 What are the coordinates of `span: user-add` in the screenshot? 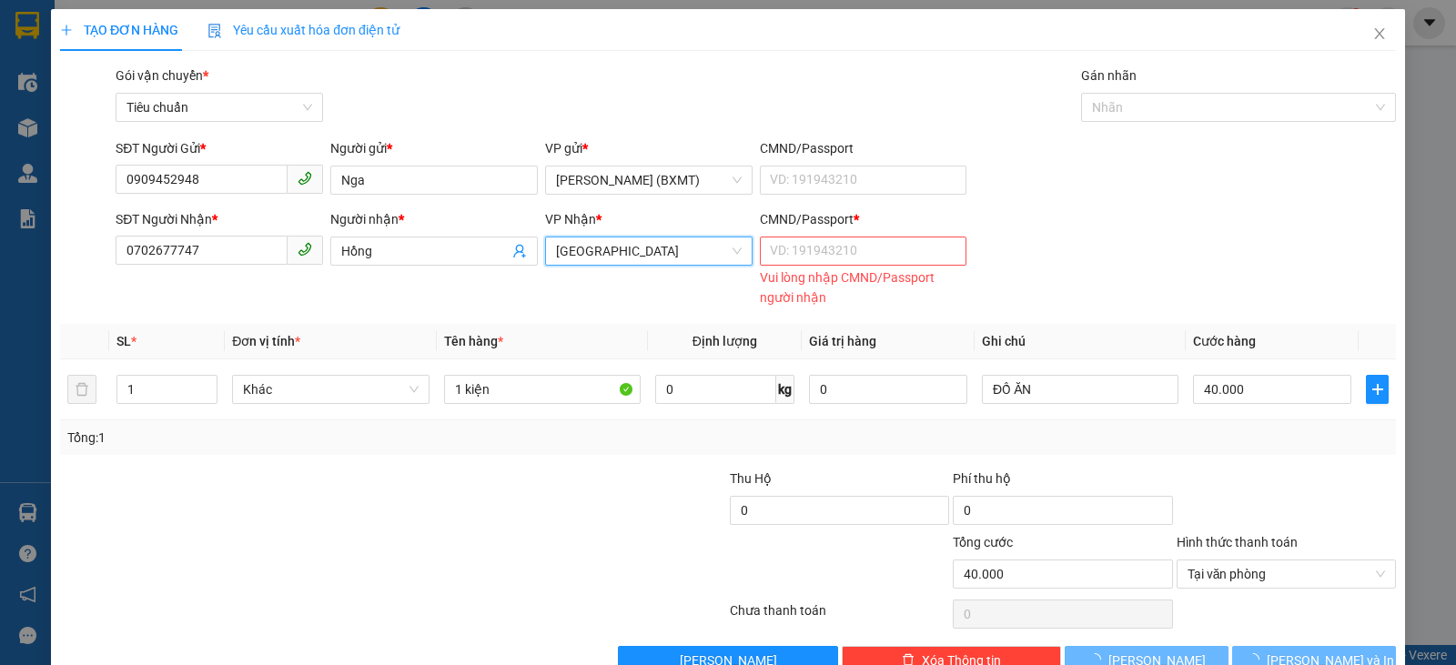 It's located at (519, 251).